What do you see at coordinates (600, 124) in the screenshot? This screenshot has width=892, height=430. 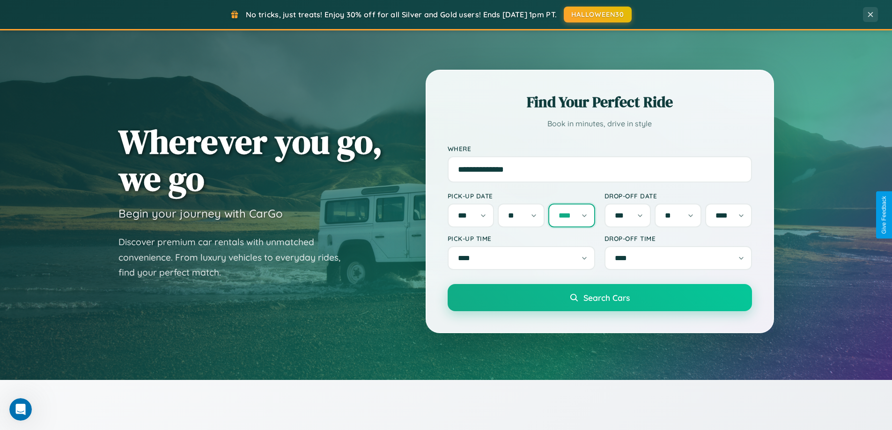 I see `p: Book in minutes, drive in style` at bounding box center [600, 124].